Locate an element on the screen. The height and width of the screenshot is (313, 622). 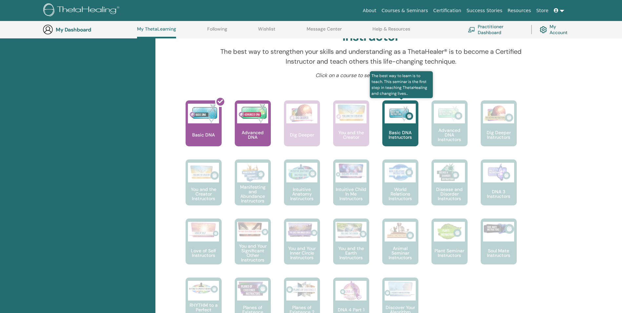
a: Dig Deeper Dig Deeper is located at coordinates (302, 130).